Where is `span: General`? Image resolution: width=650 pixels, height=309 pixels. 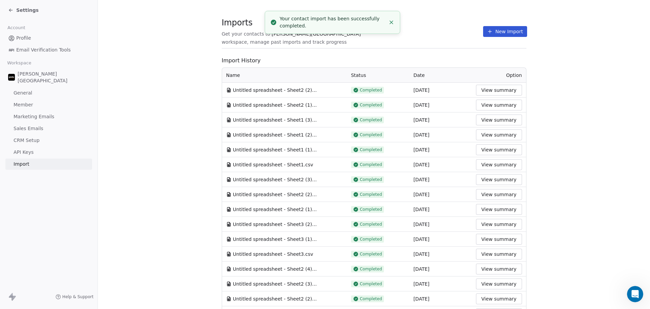 span: General is located at coordinates (23, 93).